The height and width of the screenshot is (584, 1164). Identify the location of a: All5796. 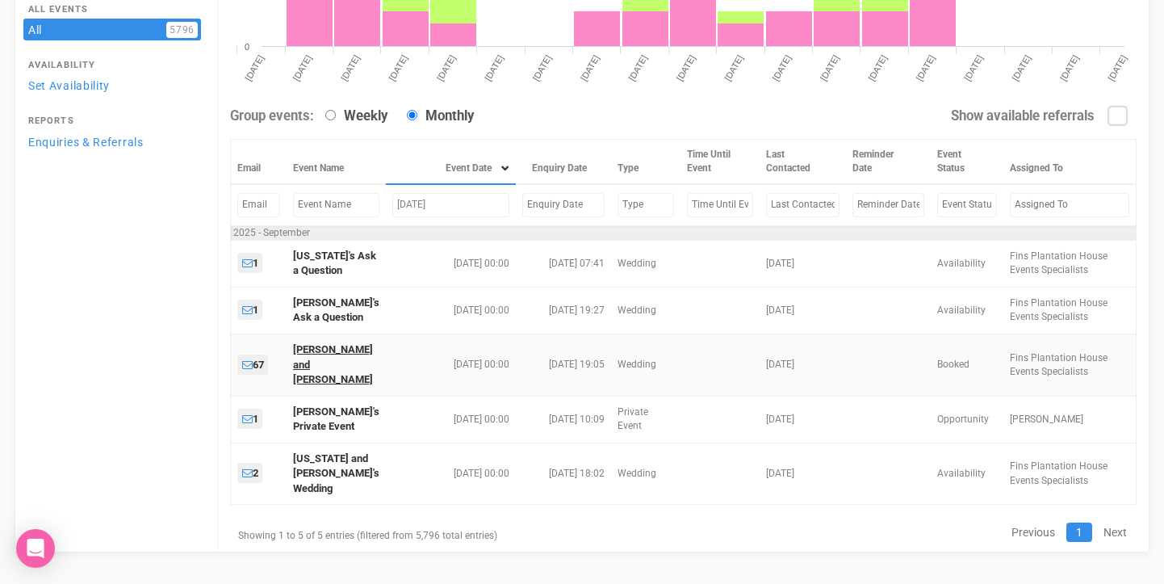
(112, 29).